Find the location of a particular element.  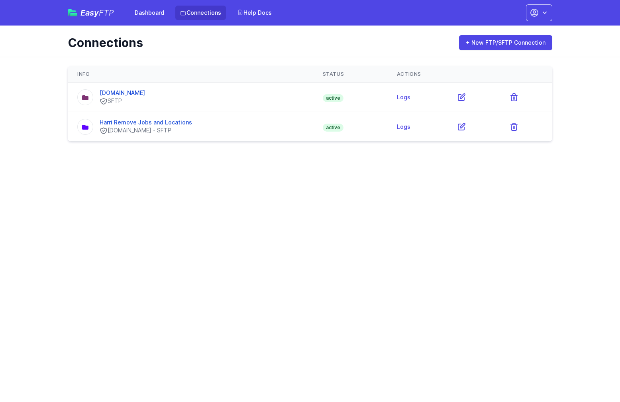

h1: Connections is located at coordinates (258, 43).